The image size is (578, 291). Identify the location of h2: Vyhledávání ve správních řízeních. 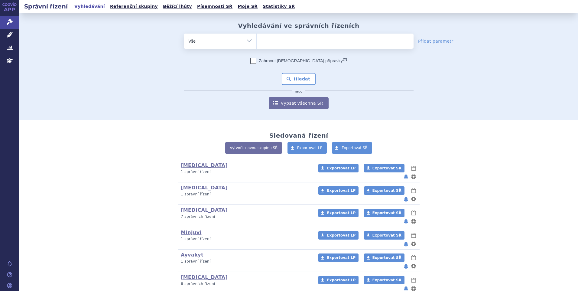
(299, 26).